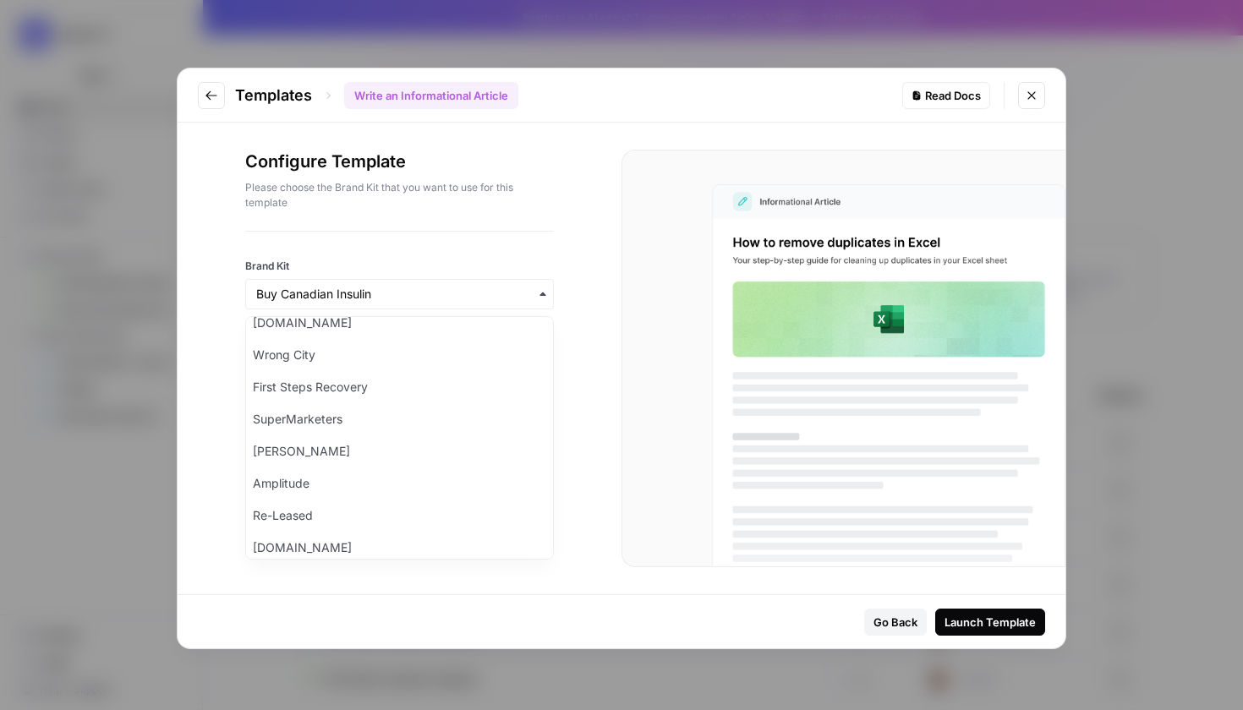  Describe the element at coordinates (399, 387) in the screenshot. I see `div: First Steps Recovery` at that location.